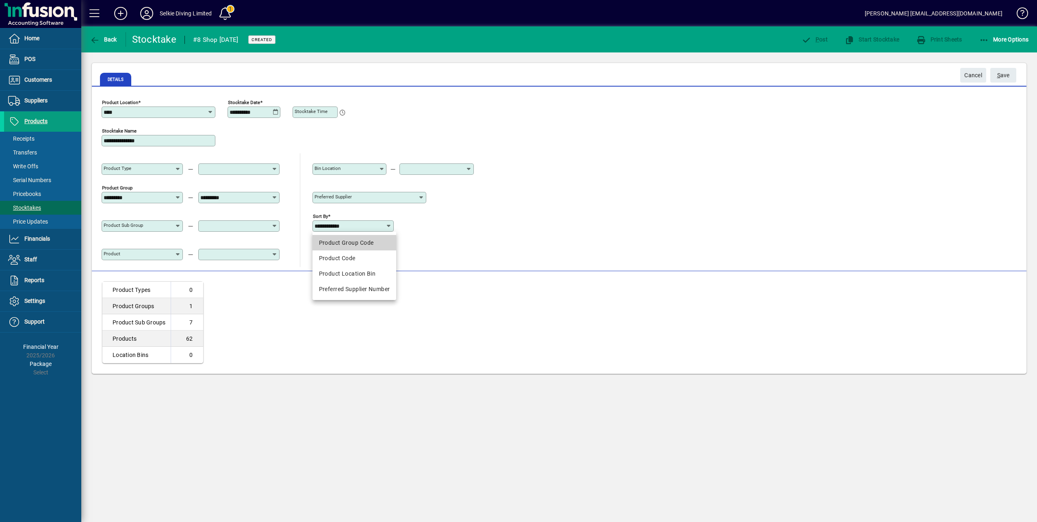 The image size is (1037, 522). I want to click on mat-option: Product Location Bin, so click(354, 273).